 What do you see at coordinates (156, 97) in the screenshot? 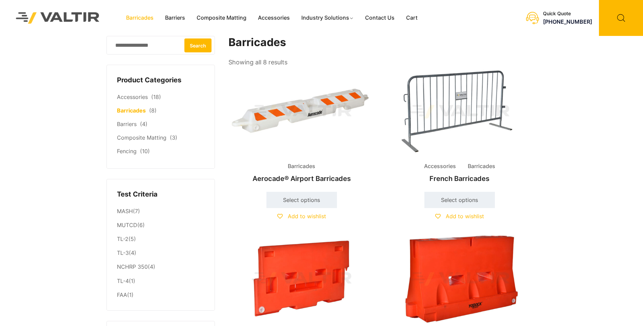
I see `span: (18)` at bounding box center [156, 97].